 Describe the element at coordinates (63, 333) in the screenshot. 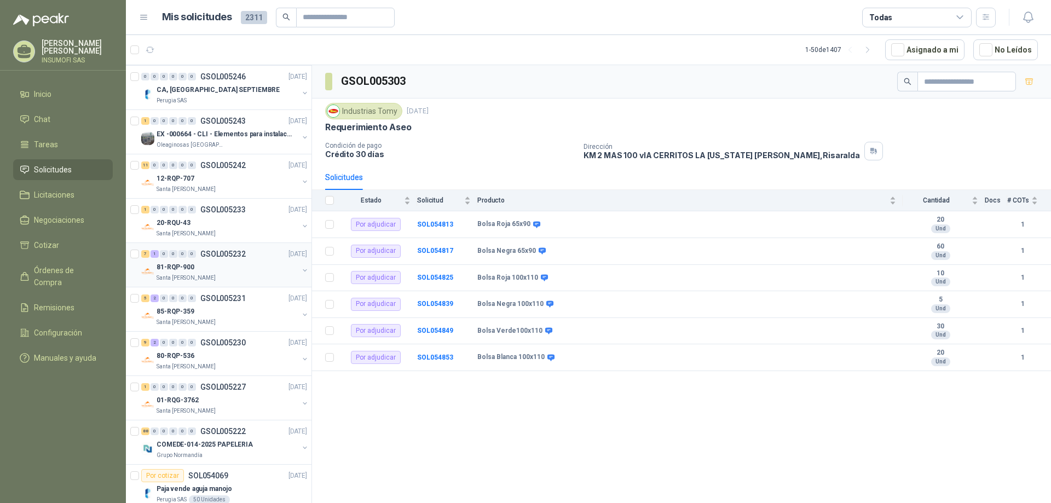

I see `a: Configuración` at that location.